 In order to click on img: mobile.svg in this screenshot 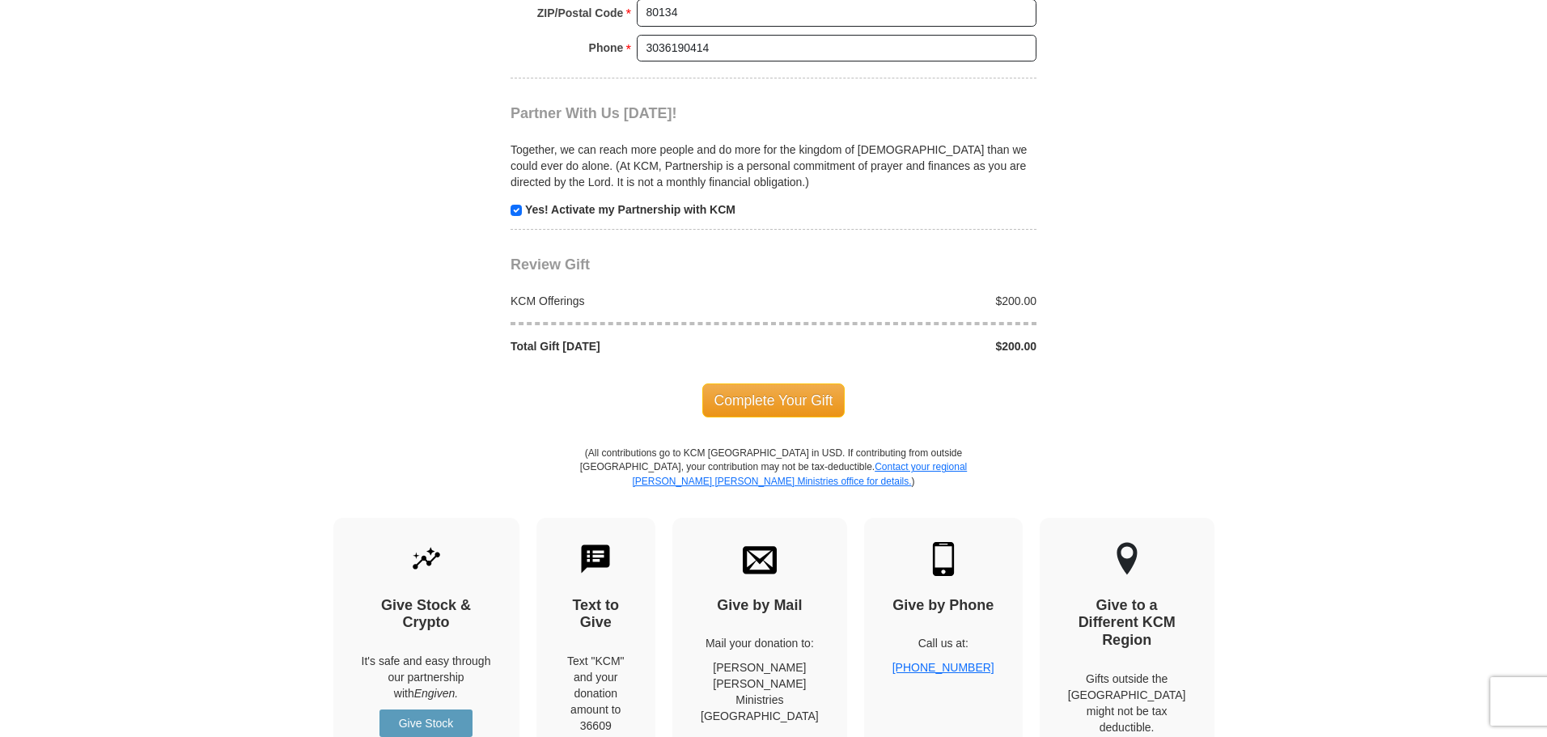, I will do `click(943, 559)`.